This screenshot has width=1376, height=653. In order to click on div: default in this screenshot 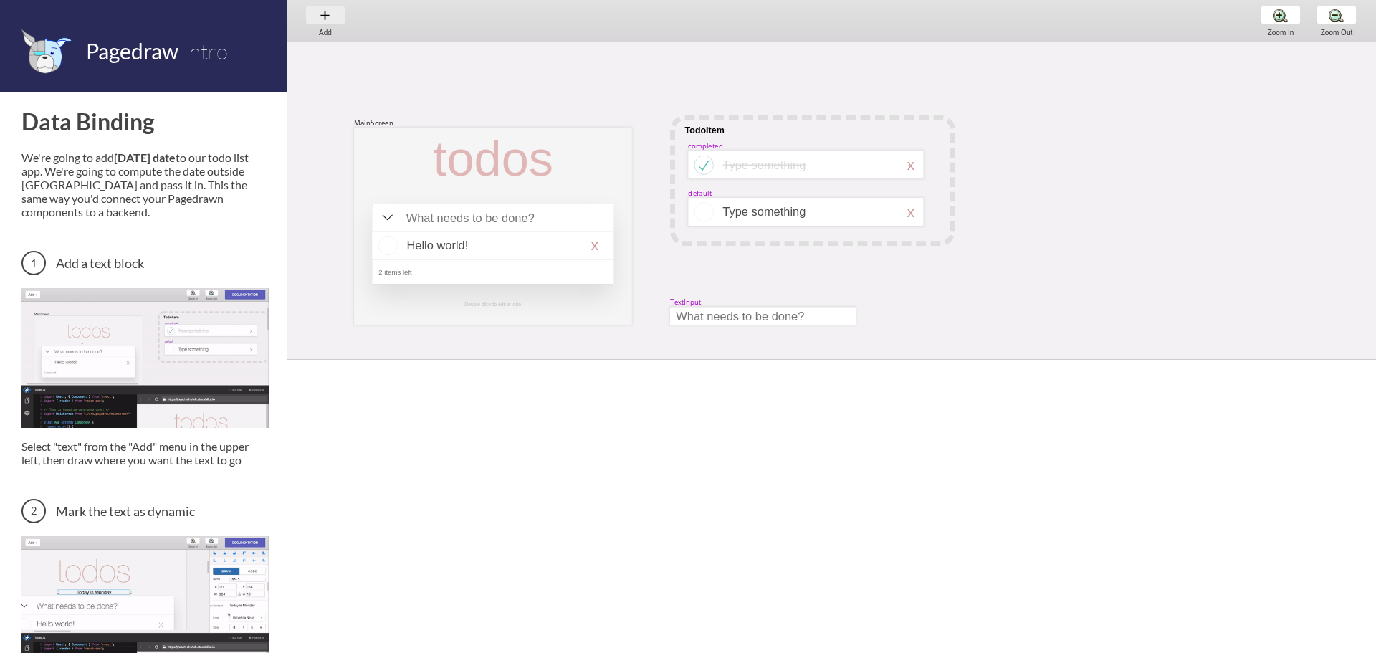, I will do `click(699, 192)`.